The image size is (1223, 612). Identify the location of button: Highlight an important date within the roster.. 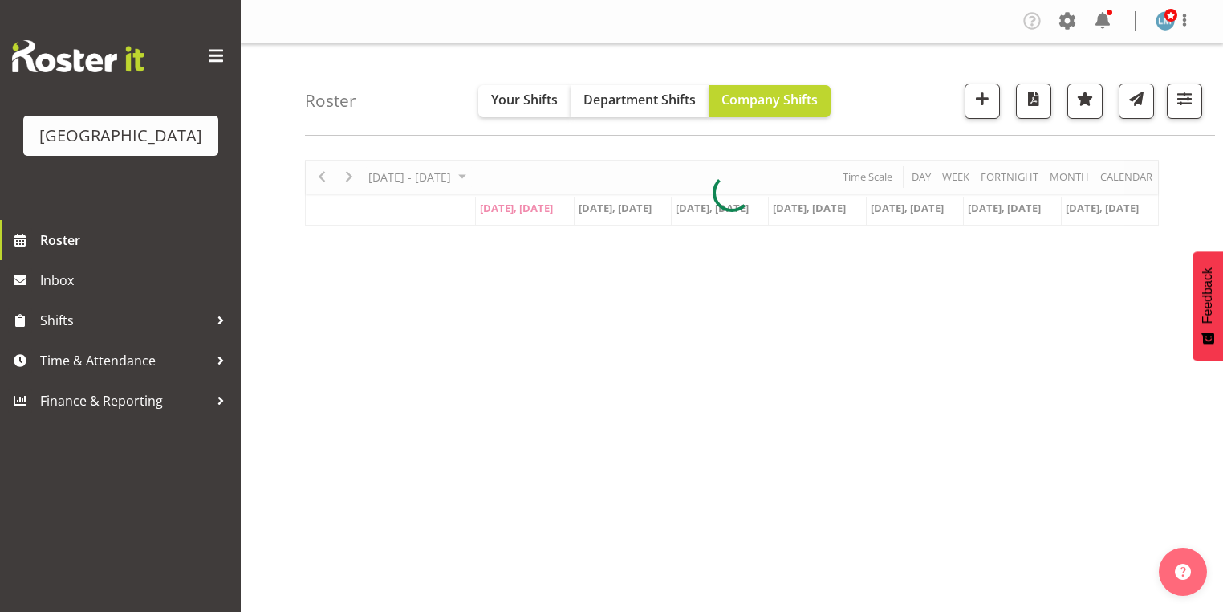
(1085, 101).